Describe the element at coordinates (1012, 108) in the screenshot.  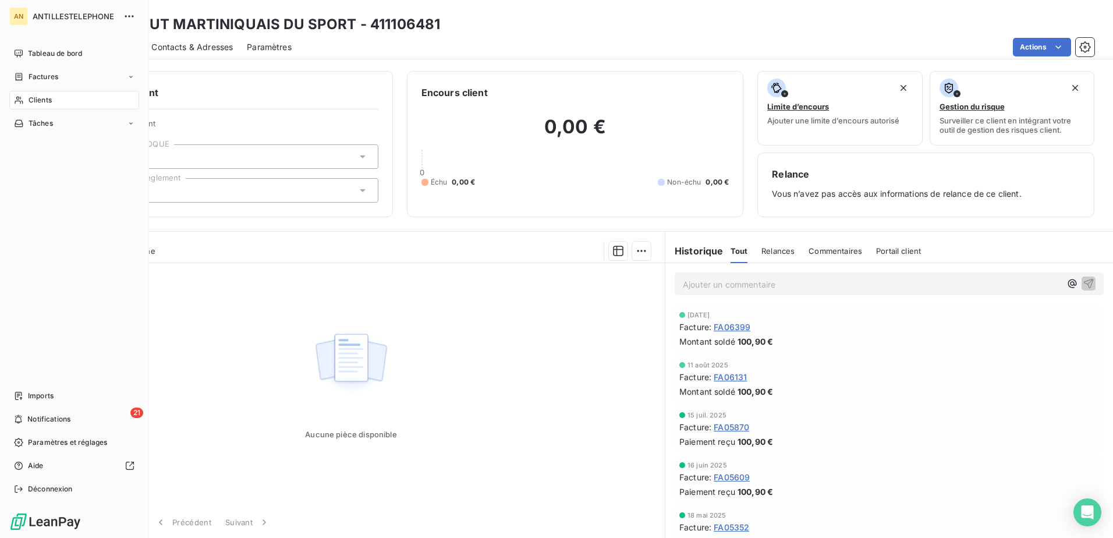
I see `button: Gestion du risqueSurveiller ce client en intégrant votre outil de gestion des risques client.` at that location.